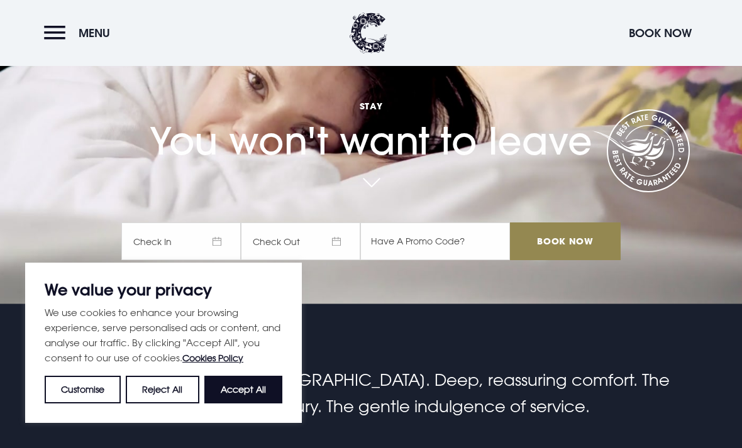 The width and height of the screenshot is (742, 448). What do you see at coordinates (565, 241) in the screenshot?
I see `input: Book Now` at bounding box center [565, 241].